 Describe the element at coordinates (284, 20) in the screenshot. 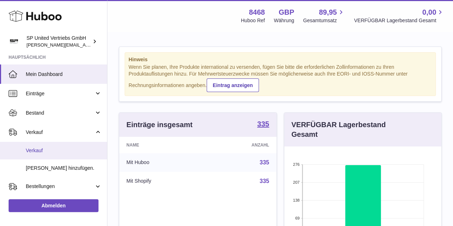

I see `div: Währung` at that location.